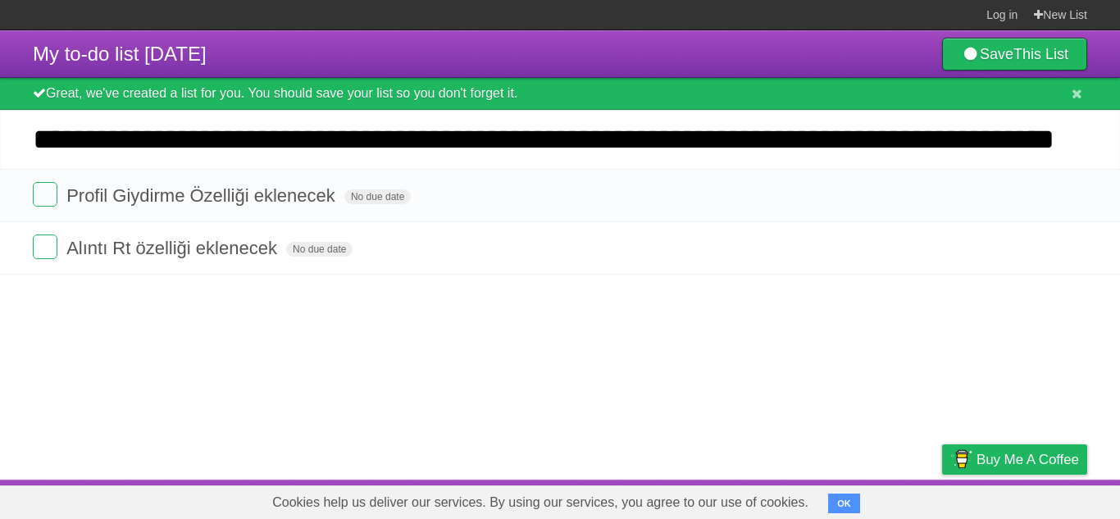  I want to click on button: OK, so click(844, 504).